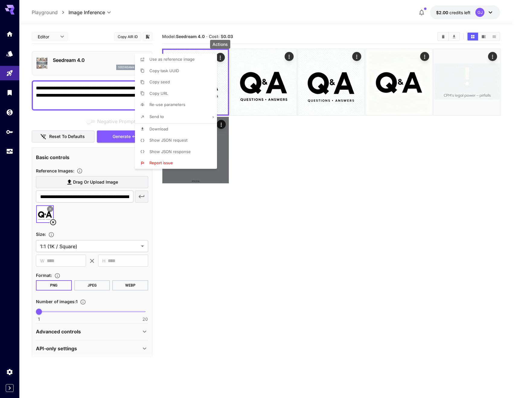  Describe the element at coordinates (160, 82) in the screenshot. I see `span: Copy seed` at that location.